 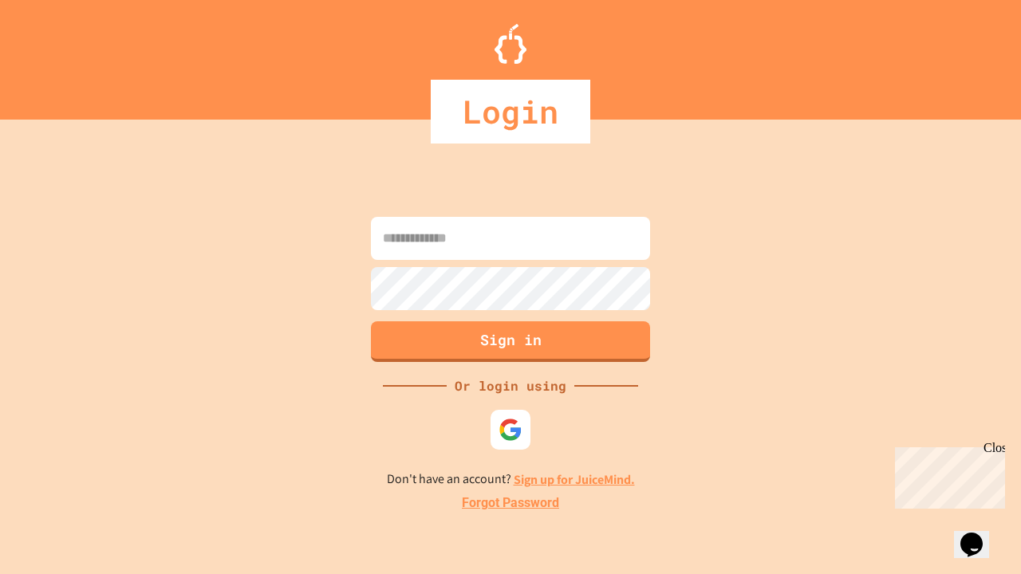 What do you see at coordinates (511, 386) in the screenshot?
I see `div: Or login using` at bounding box center [511, 386].